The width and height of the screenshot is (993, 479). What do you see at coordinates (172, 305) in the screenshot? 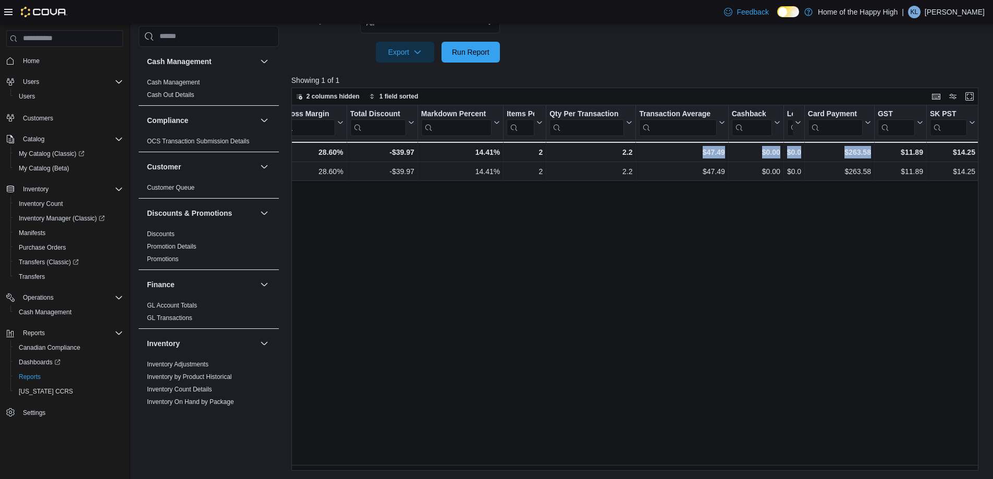
I see `a: GL Account Totals` at bounding box center [172, 305].